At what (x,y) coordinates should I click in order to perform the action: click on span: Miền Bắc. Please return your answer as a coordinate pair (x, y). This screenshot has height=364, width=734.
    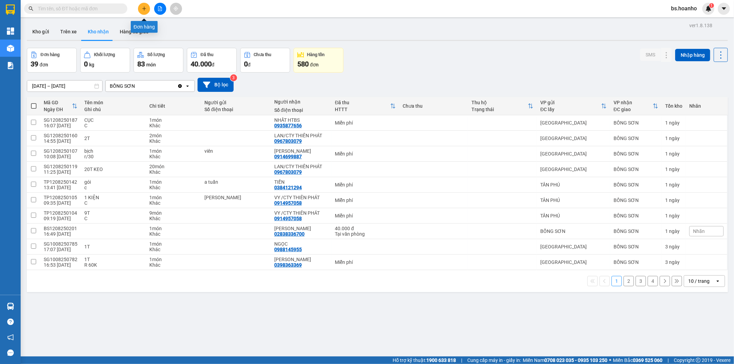
    Looking at the image, I should click on (638, 360).